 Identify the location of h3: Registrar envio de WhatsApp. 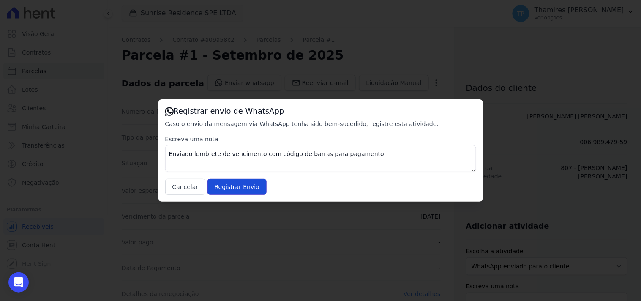
(321, 111).